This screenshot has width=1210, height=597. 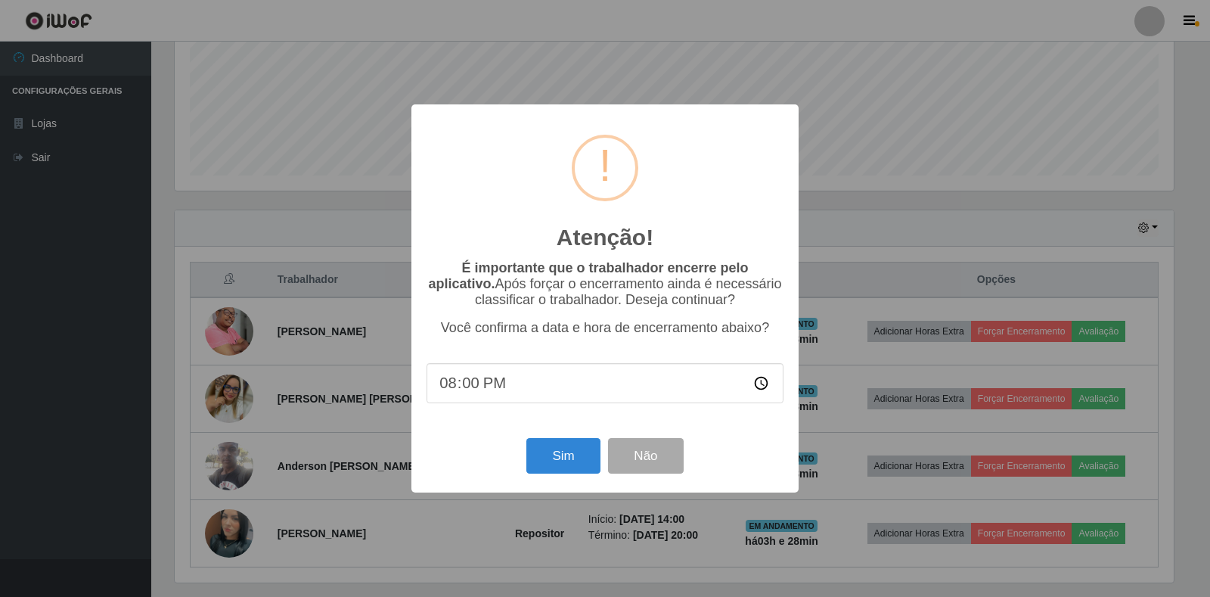 I want to click on button: Sim, so click(x=563, y=455).